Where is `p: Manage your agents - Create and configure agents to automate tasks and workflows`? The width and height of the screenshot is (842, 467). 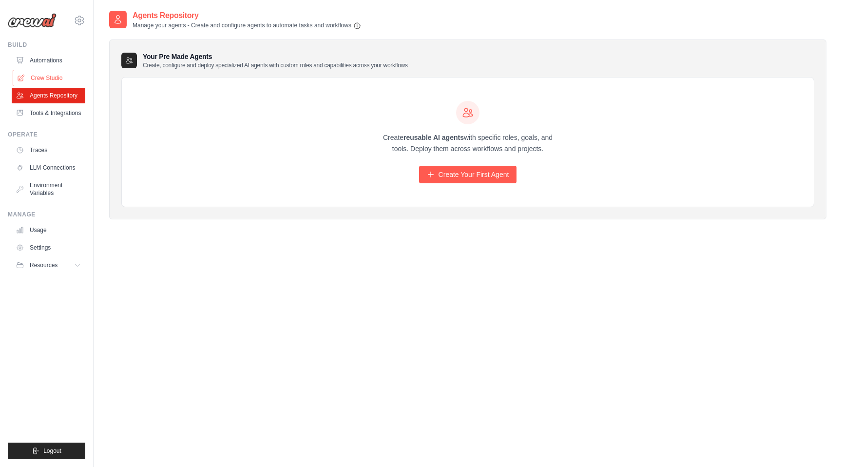
p: Manage your agents - Create and configure agents to automate tasks and workflows is located at coordinates (247, 25).